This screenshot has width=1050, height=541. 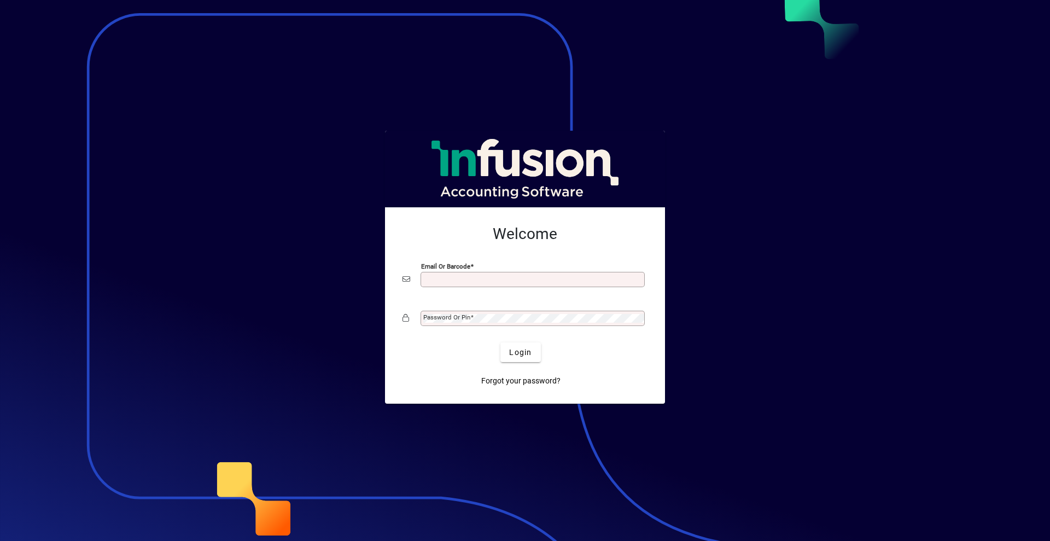 What do you see at coordinates (525, 234) in the screenshot?
I see `h2: Welcome` at bounding box center [525, 234].